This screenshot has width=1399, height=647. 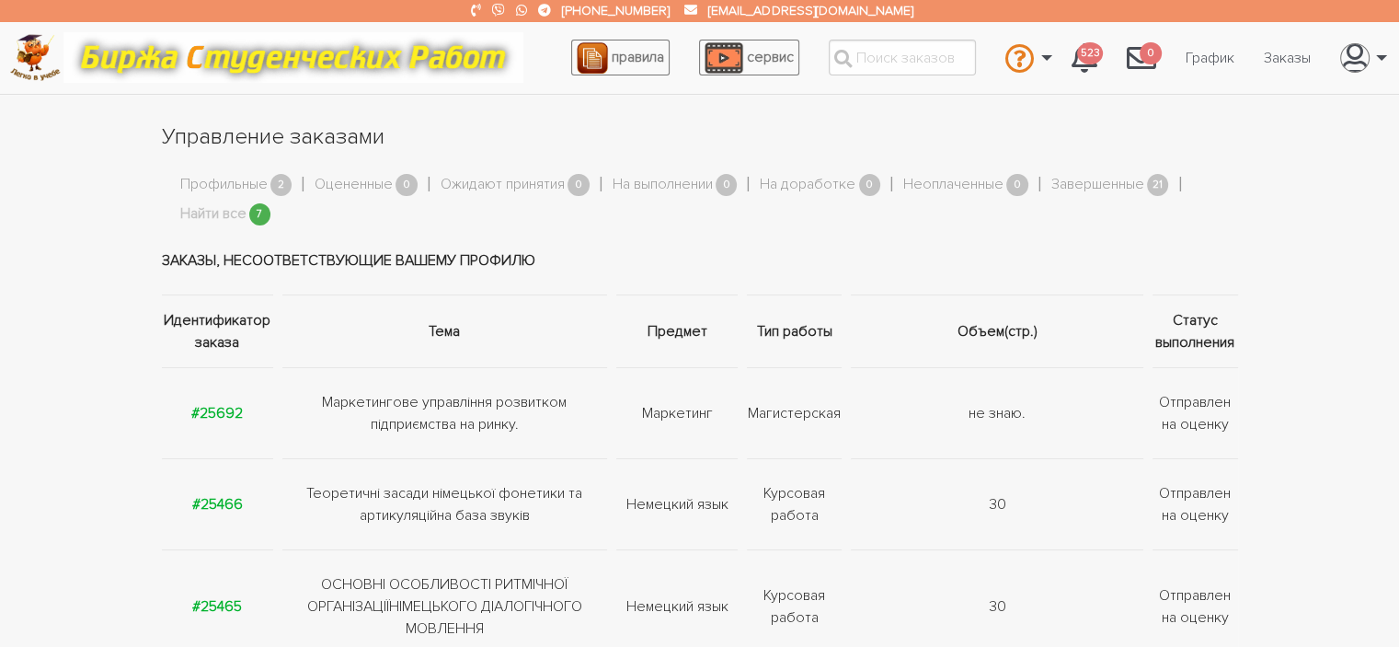 I want to click on th: Тема, so click(x=444, y=330).